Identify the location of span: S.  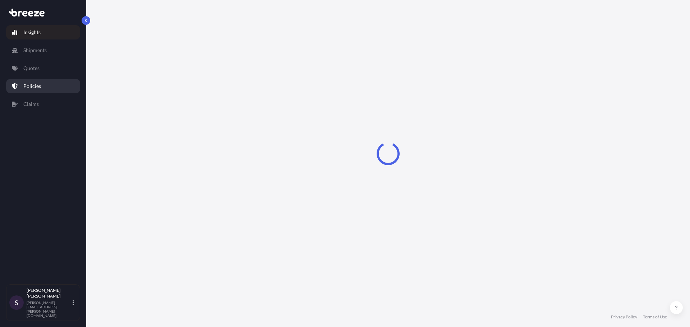
(17, 303).